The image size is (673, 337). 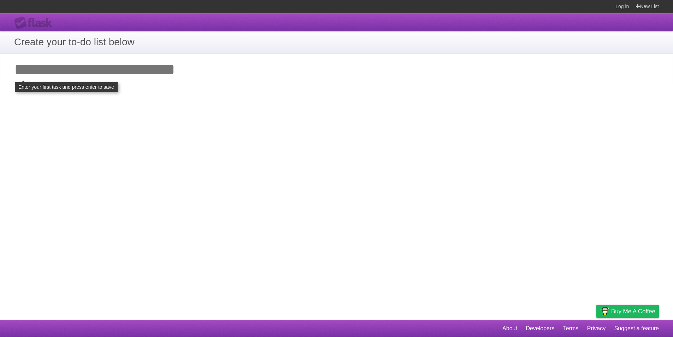 I want to click on a: Suggest a feature, so click(x=636, y=328).